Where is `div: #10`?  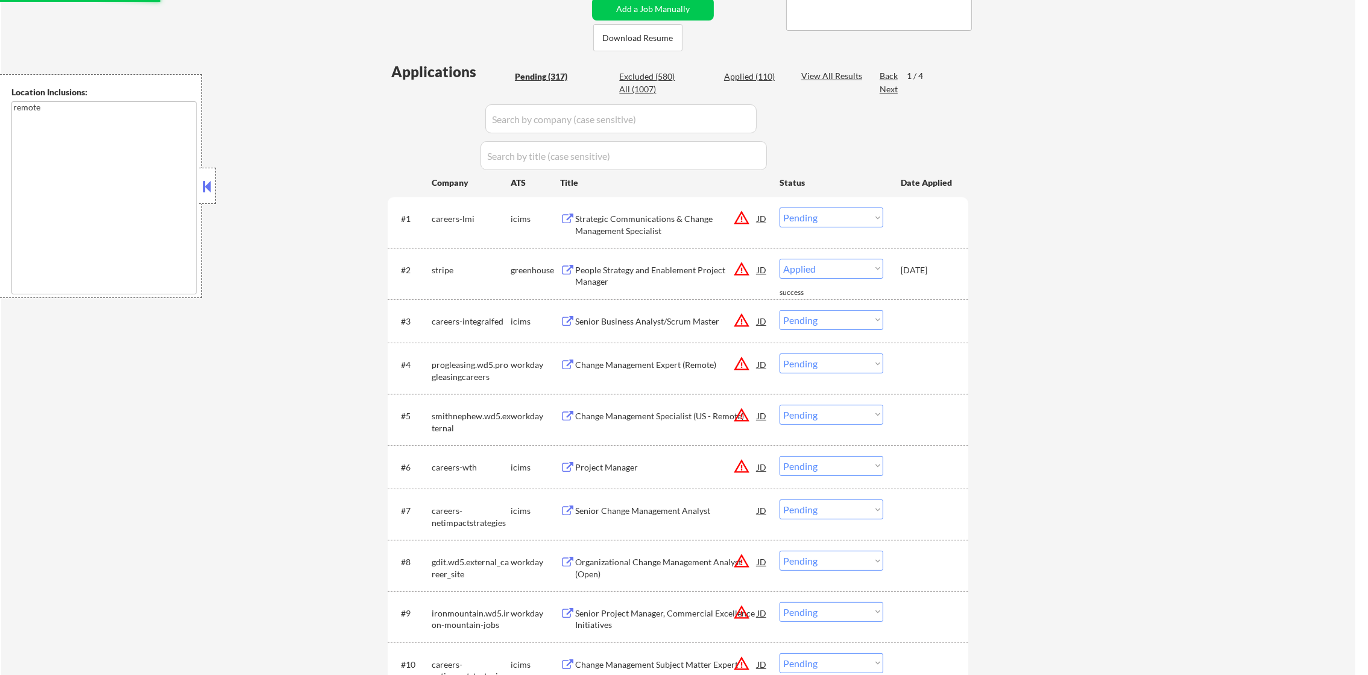 div: #10 is located at coordinates (411, 664).